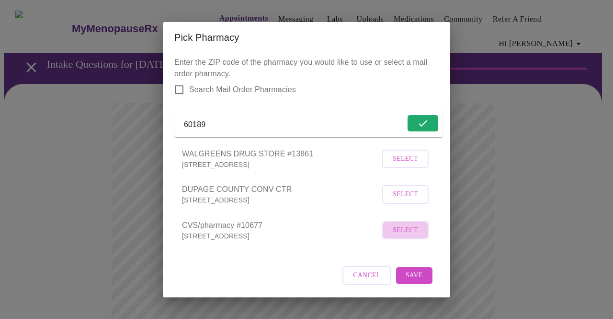  Describe the element at coordinates (415, 275) in the screenshot. I see `button: Save` at that location.